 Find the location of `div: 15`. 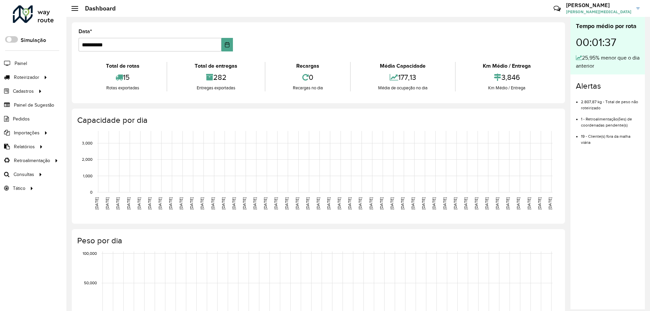

div: 15 is located at coordinates (123, 77).